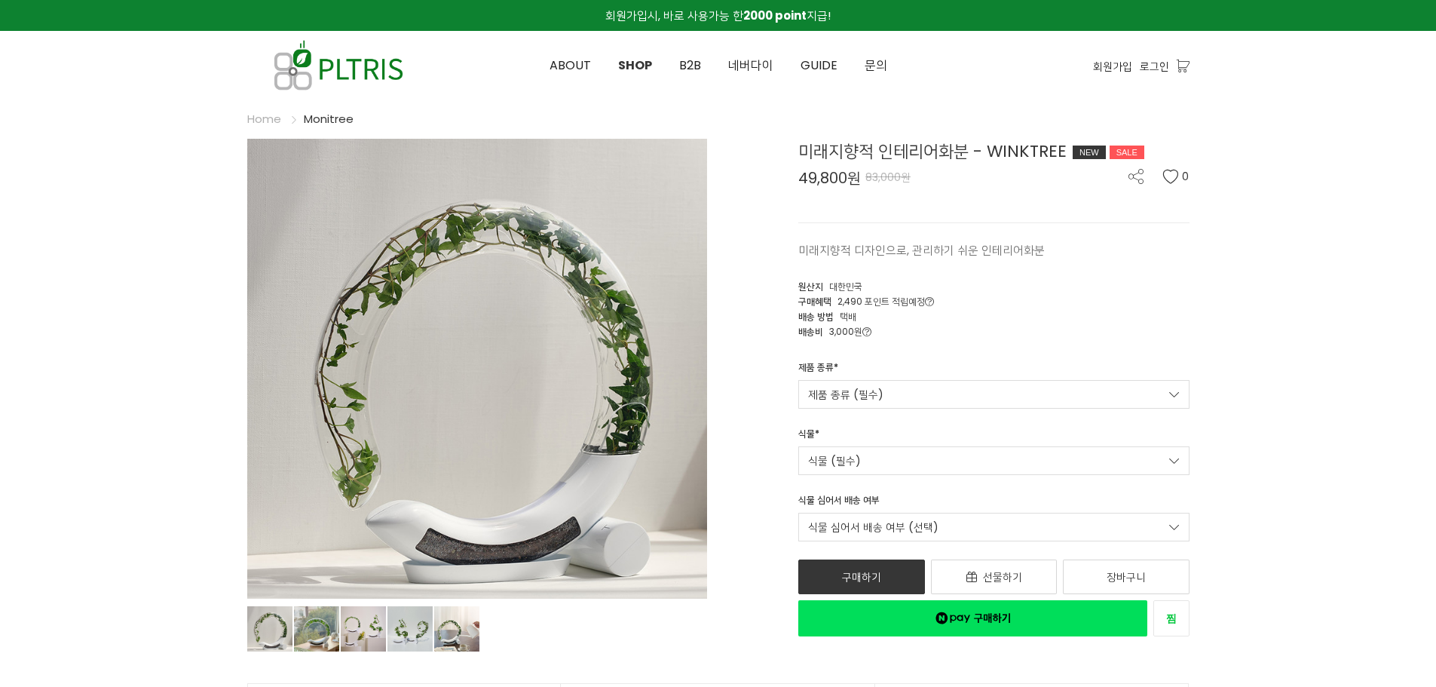 This screenshot has width=1436, height=687. What do you see at coordinates (818, 370) in the screenshot?
I see `div: 제품 종류` at bounding box center [818, 370].